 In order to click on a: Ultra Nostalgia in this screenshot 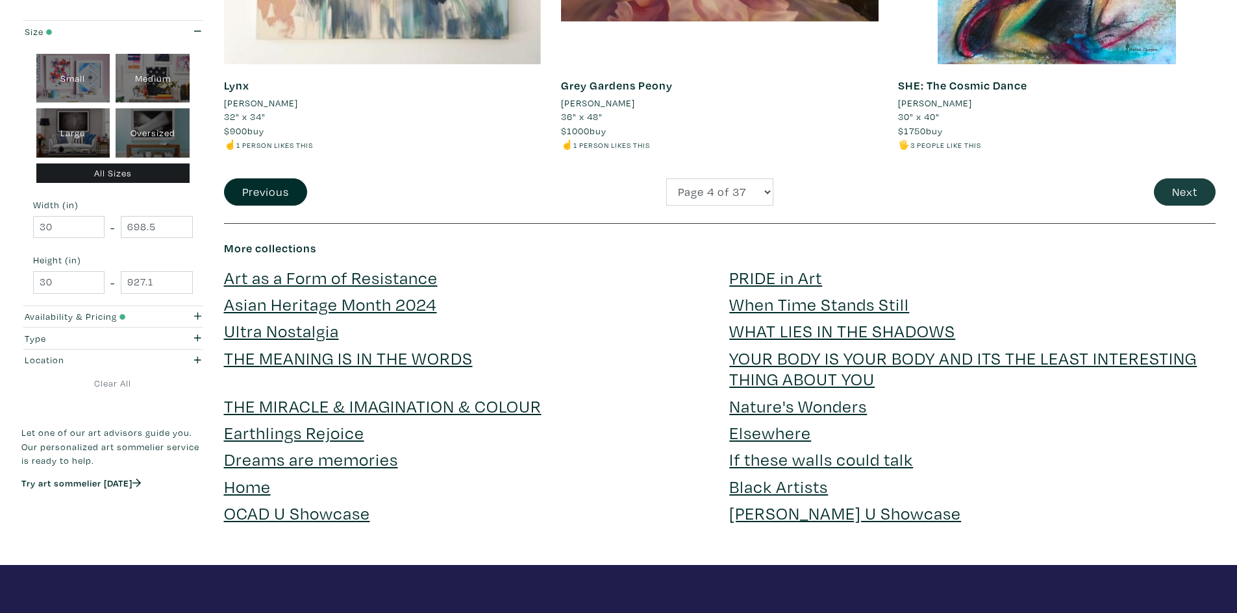, I will do `click(281, 330)`.